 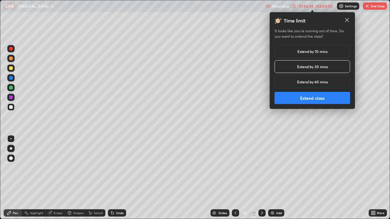 I want to click on p: Settings, so click(x=350, y=6).